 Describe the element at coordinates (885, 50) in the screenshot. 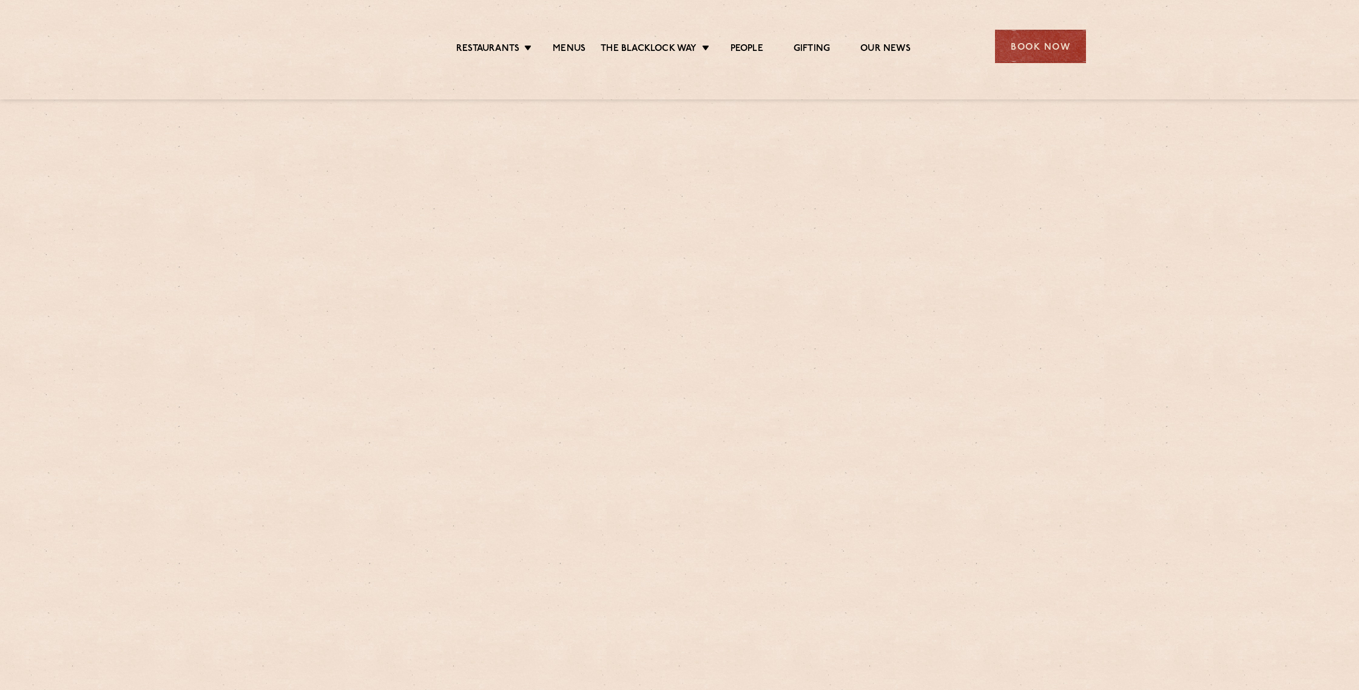

I see `a: Our News` at that location.